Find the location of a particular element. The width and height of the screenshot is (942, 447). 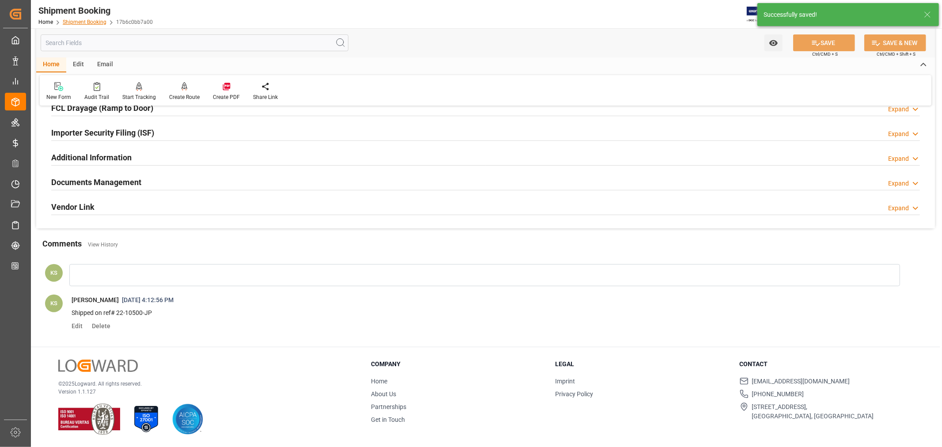

span: Ctrl/CMD + Shift + S is located at coordinates (896, 54).